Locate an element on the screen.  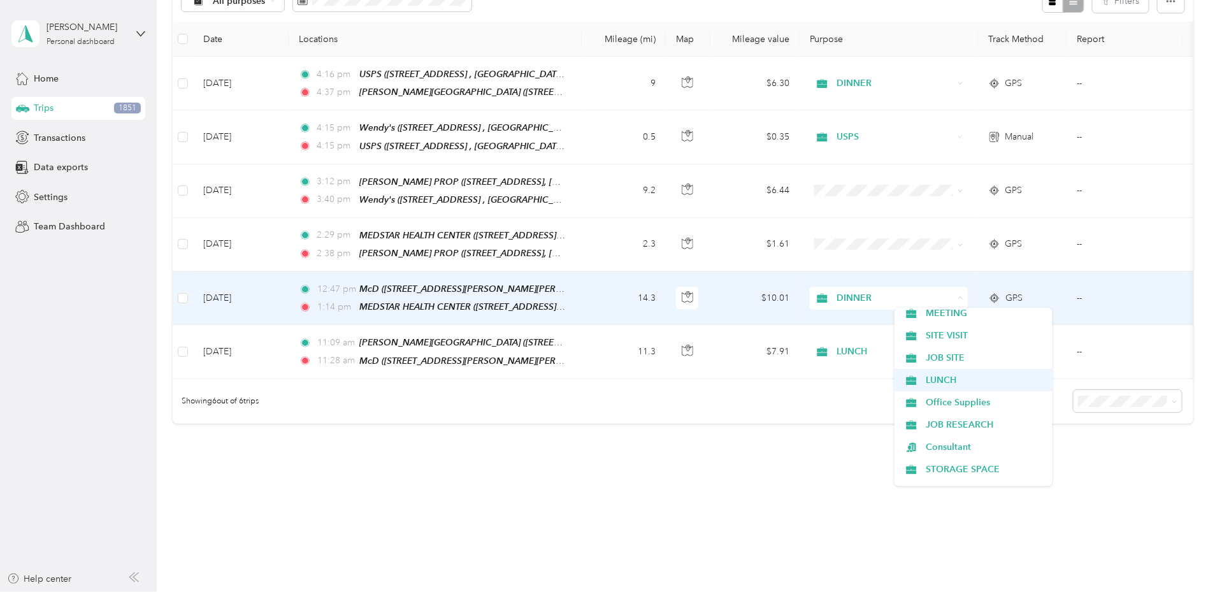
td: $6.30 is located at coordinates (755, 83).